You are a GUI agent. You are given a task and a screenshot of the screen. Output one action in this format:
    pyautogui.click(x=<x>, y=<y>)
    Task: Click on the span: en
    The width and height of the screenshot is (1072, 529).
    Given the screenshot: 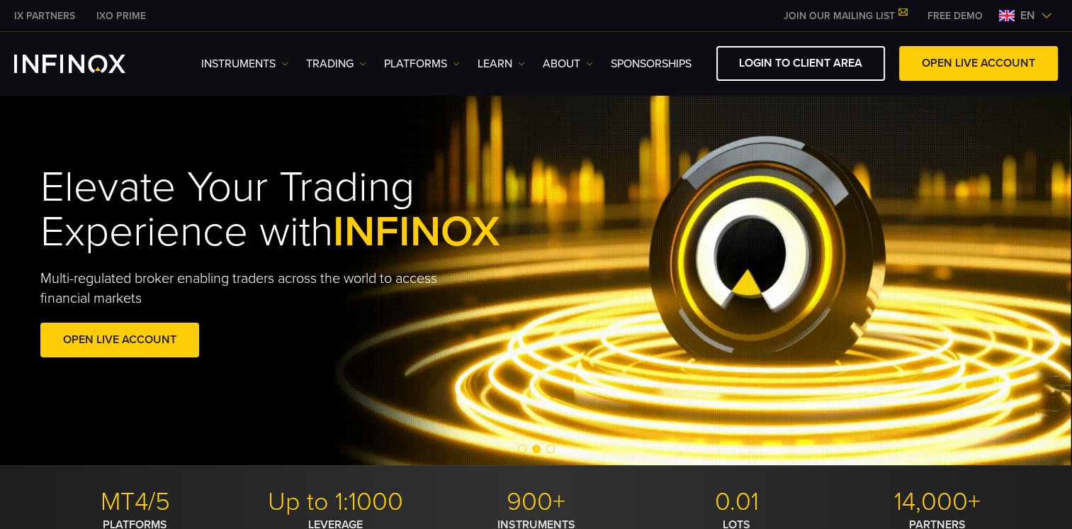 What is the action you would take?
    pyautogui.click(x=1028, y=16)
    